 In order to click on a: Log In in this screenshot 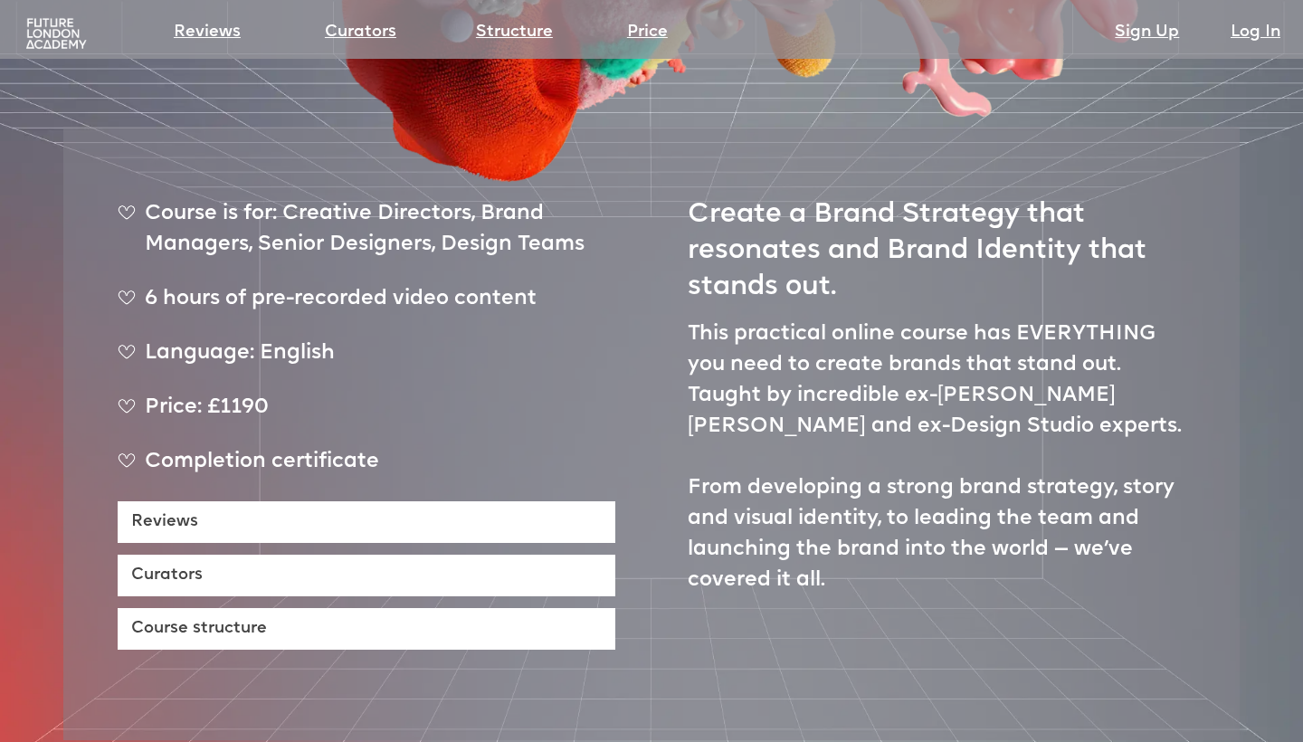, I will do `click(1255, 33)`.